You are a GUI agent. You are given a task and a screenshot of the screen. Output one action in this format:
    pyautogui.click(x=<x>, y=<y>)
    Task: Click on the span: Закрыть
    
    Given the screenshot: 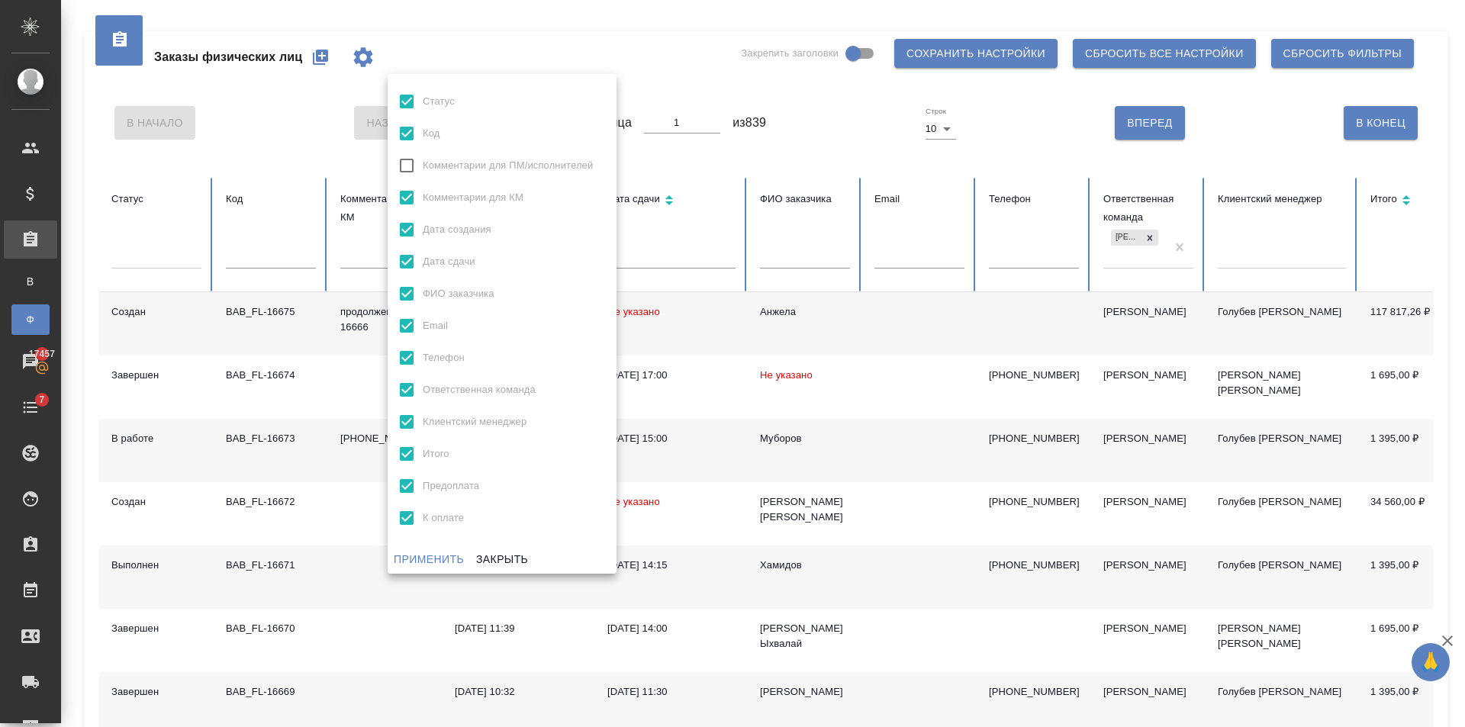 What is the action you would take?
    pyautogui.click(x=502, y=559)
    